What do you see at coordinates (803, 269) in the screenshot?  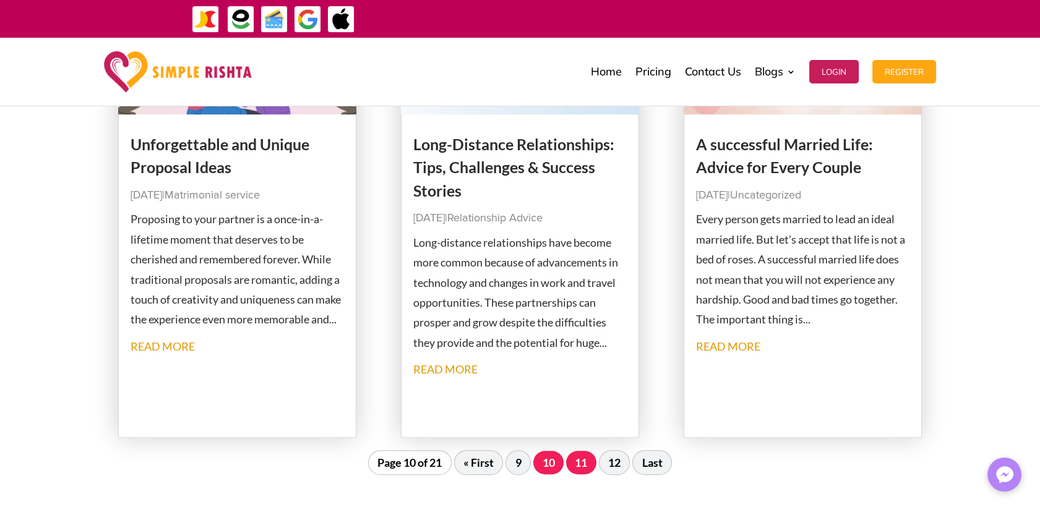 I see `p: Every person gets married to lead an ideal married life. But let’s accept that life is not a bed ...` at bounding box center [803, 269].